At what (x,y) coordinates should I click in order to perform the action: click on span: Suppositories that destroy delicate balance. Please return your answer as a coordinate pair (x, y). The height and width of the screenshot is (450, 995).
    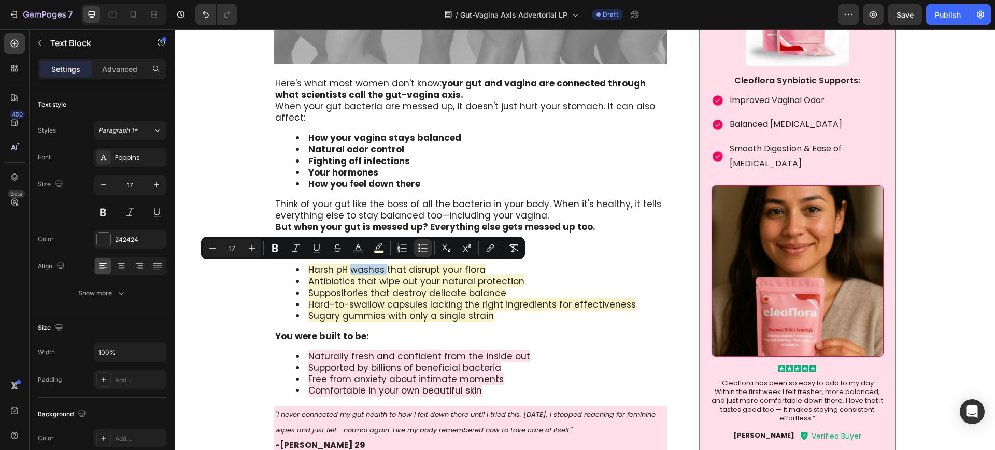
    Looking at the image, I should click on (233, 264).